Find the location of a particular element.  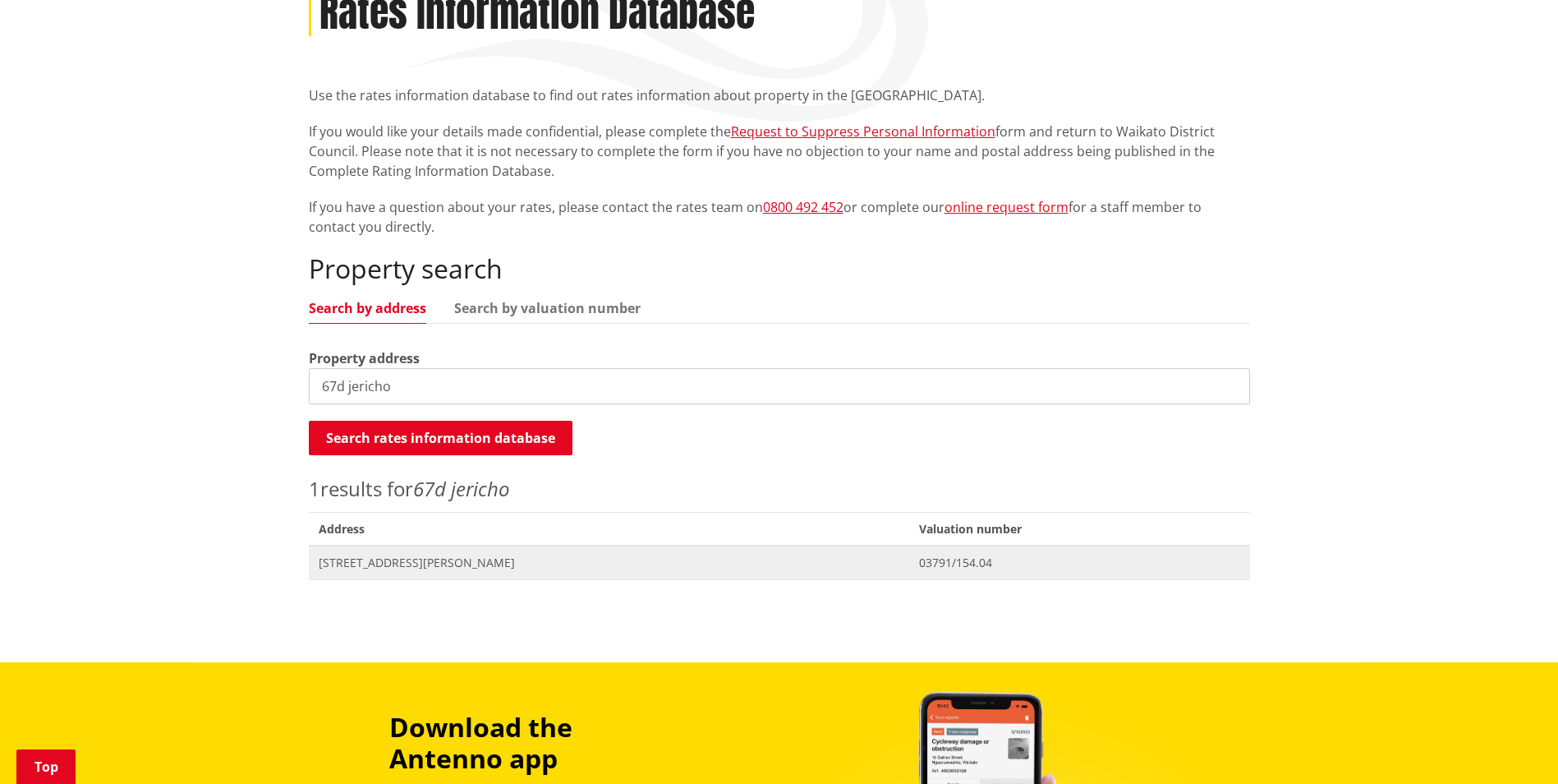

em: 67d jericho is located at coordinates (462, 488).